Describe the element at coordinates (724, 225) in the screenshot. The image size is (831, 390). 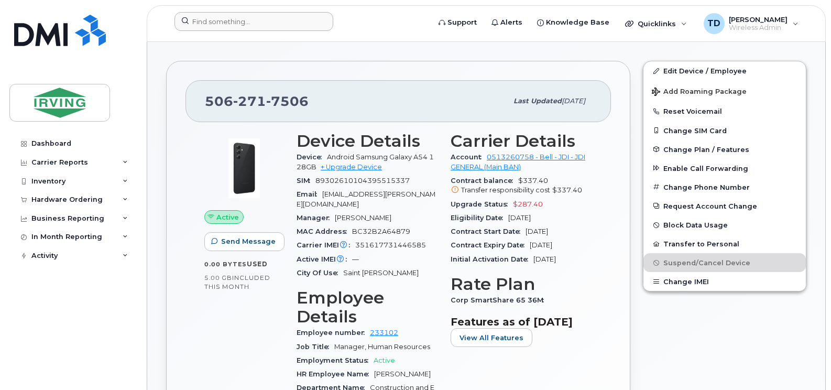
I see `button: Block Data Usage` at that location.